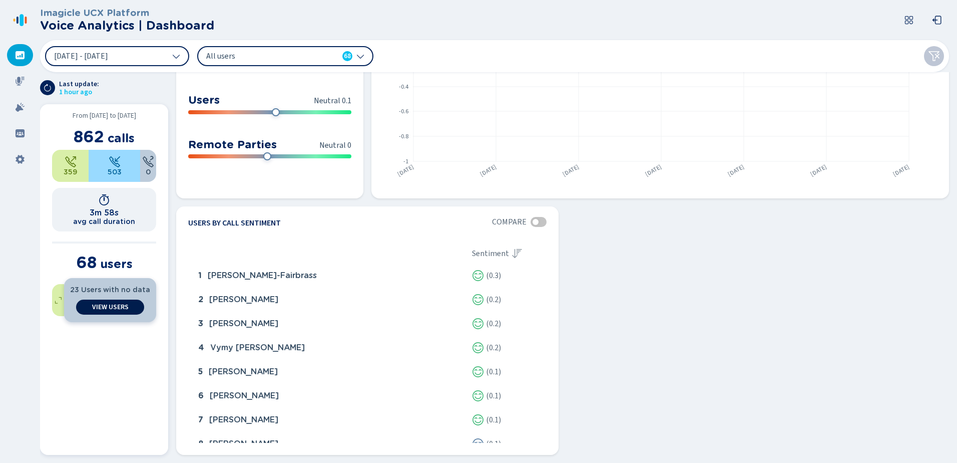 Image resolution: width=957 pixels, height=463 pixels. What do you see at coordinates (201, 323) in the screenshot?
I see `span: 3` at bounding box center [201, 323].